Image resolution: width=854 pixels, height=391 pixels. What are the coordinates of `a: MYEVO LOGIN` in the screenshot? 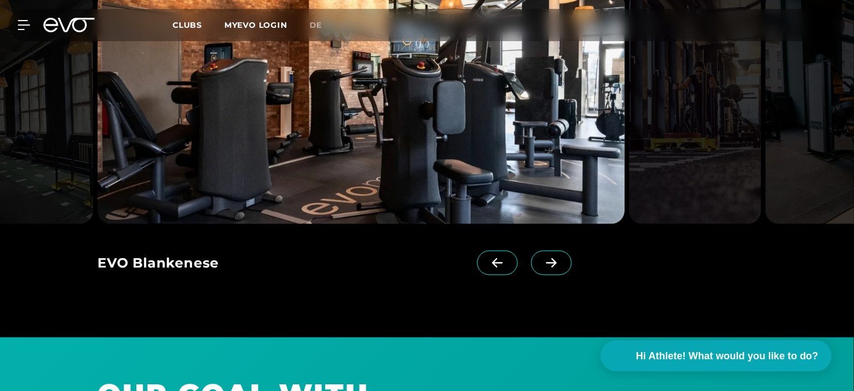 It's located at (255, 25).